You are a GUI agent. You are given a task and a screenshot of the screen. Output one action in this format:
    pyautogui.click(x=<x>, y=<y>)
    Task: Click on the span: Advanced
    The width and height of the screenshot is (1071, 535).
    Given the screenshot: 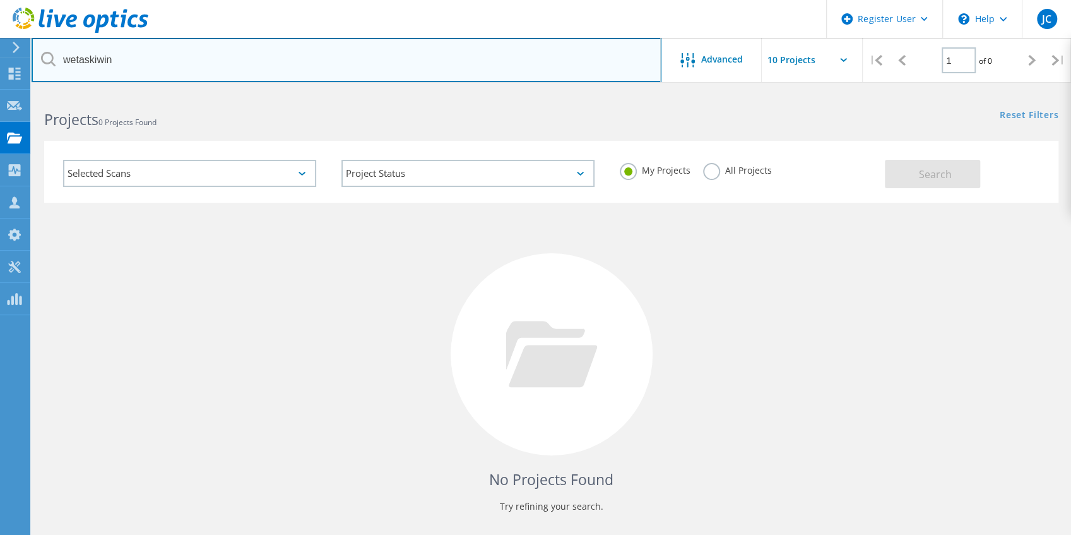 What is the action you would take?
    pyautogui.click(x=722, y=59)
    